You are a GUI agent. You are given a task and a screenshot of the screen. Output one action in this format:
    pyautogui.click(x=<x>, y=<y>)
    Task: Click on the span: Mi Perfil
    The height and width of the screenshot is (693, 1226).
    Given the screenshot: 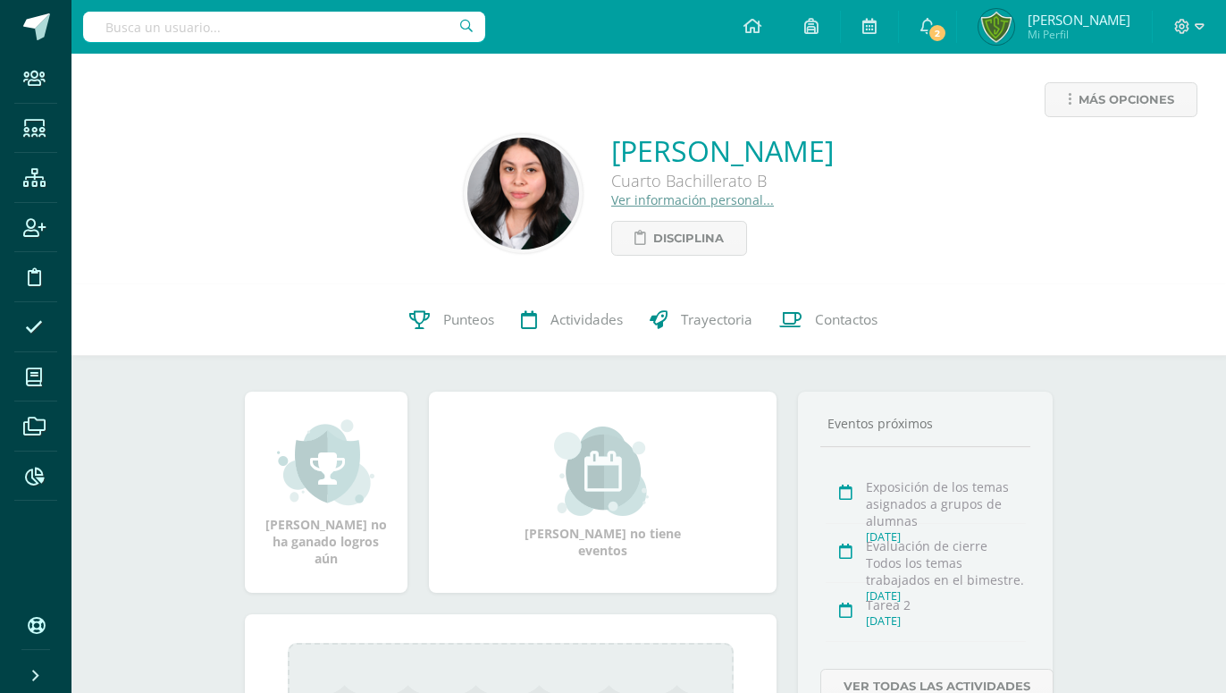 What is the action you would take?
    pyautogui.click(x=1079, y=34)
    